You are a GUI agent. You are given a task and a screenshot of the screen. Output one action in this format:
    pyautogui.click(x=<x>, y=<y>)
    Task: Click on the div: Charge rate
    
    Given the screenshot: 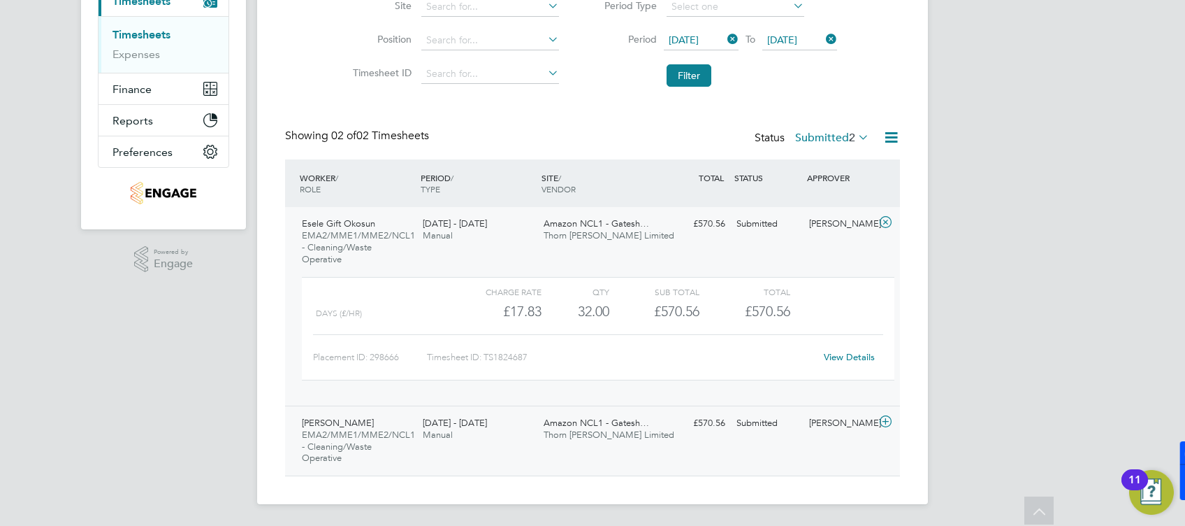 What is the action you would take?
    pyautogui.click(x=496, y=291)
    